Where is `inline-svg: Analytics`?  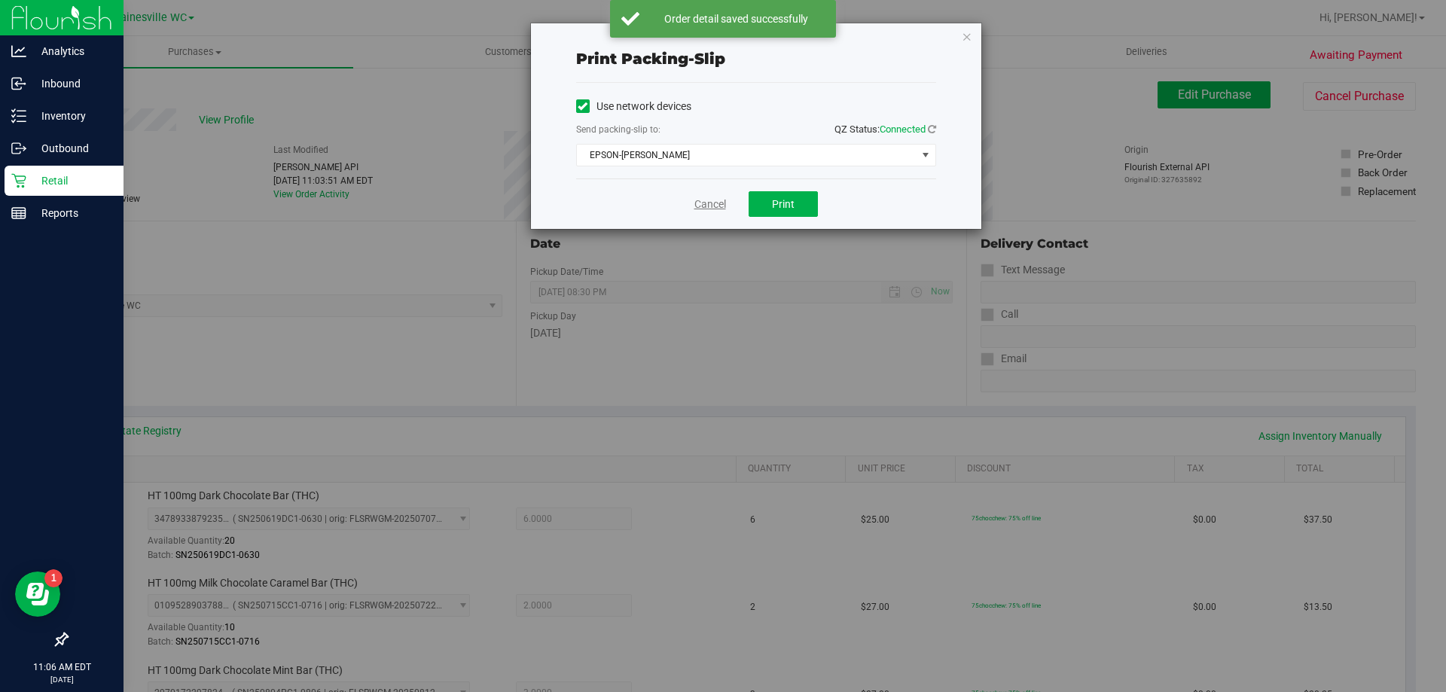
inline-svg: Analytics is located at coordinates (19, 51).